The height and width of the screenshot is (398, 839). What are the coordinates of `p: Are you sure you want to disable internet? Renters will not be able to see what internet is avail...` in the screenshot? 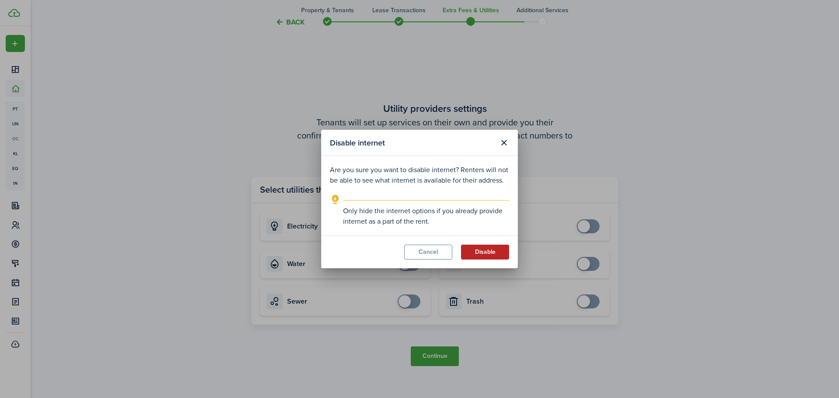 It's located at (420, 175).